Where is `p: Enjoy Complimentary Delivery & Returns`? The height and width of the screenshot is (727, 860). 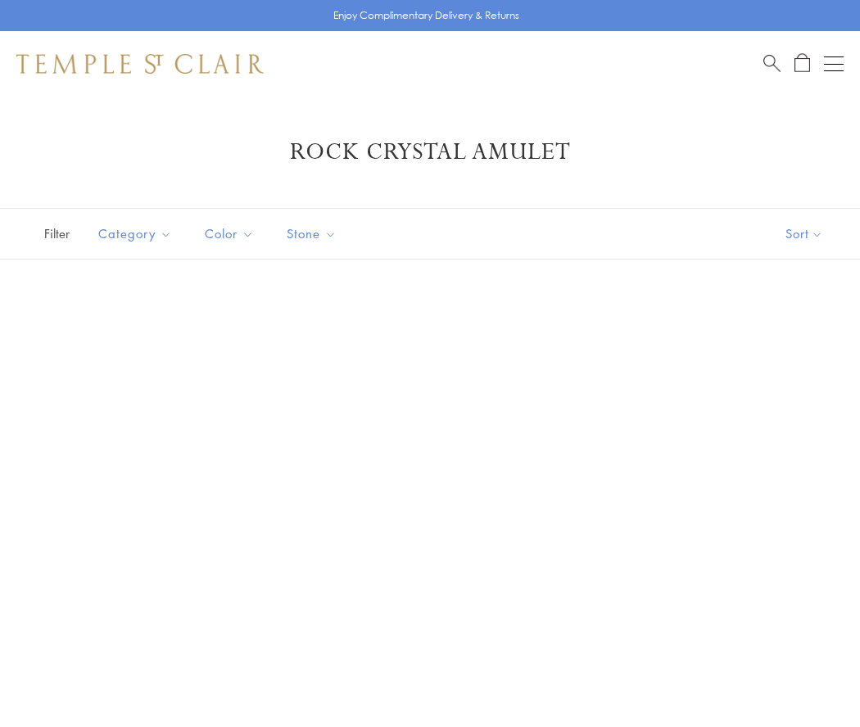 p: Enjoy Complimentary Delivery & Returns is located at coordinates (426, 16).